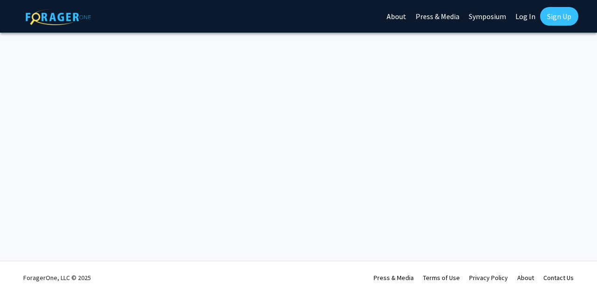 This screenshot has width=597, height=294. I want to click on a: Contact Us, so click(558, 278).